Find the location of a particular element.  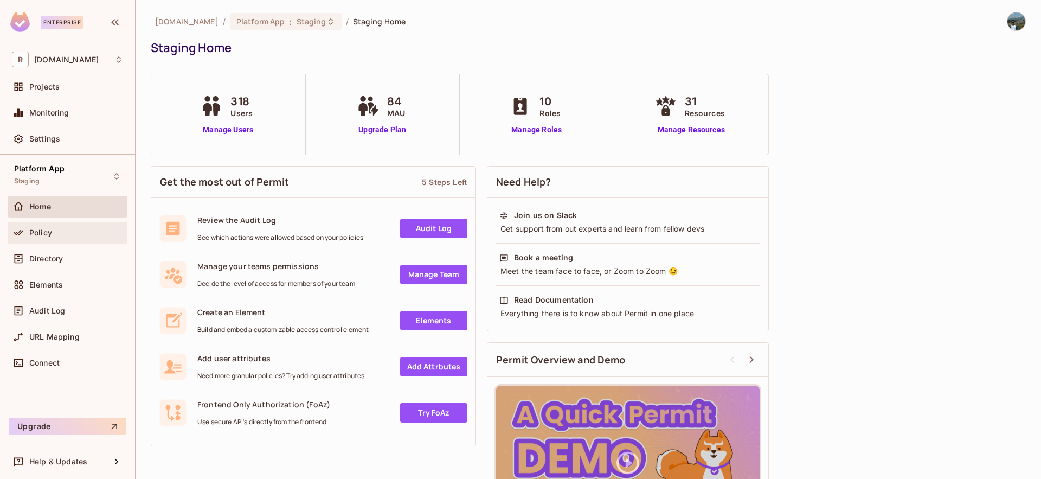

span: URL Mapping is located at coordinates (54, 337).